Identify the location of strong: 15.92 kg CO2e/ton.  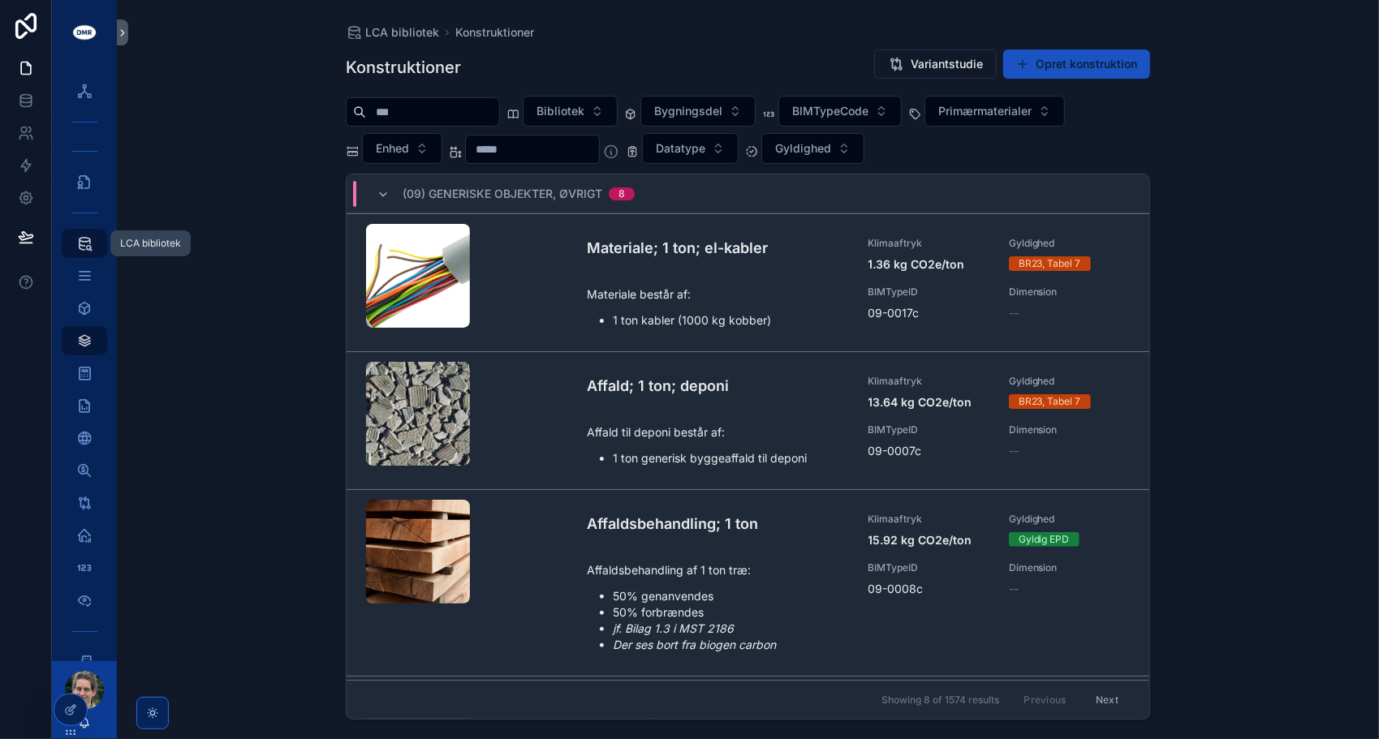
(920, 540).